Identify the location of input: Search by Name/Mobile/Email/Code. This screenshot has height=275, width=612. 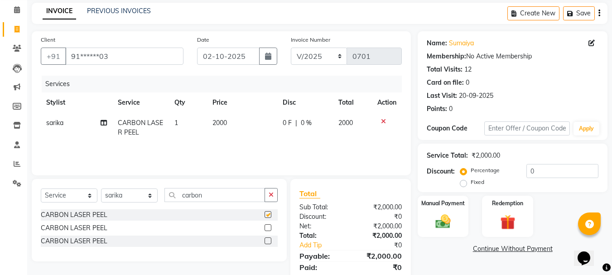
(124, 56).